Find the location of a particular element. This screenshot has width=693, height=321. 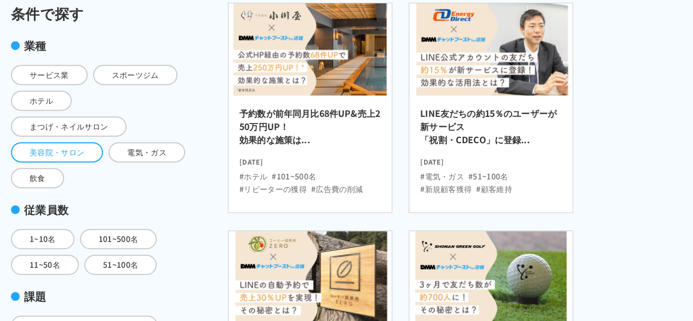

span: ホテル is located at coordinates (41, 100).